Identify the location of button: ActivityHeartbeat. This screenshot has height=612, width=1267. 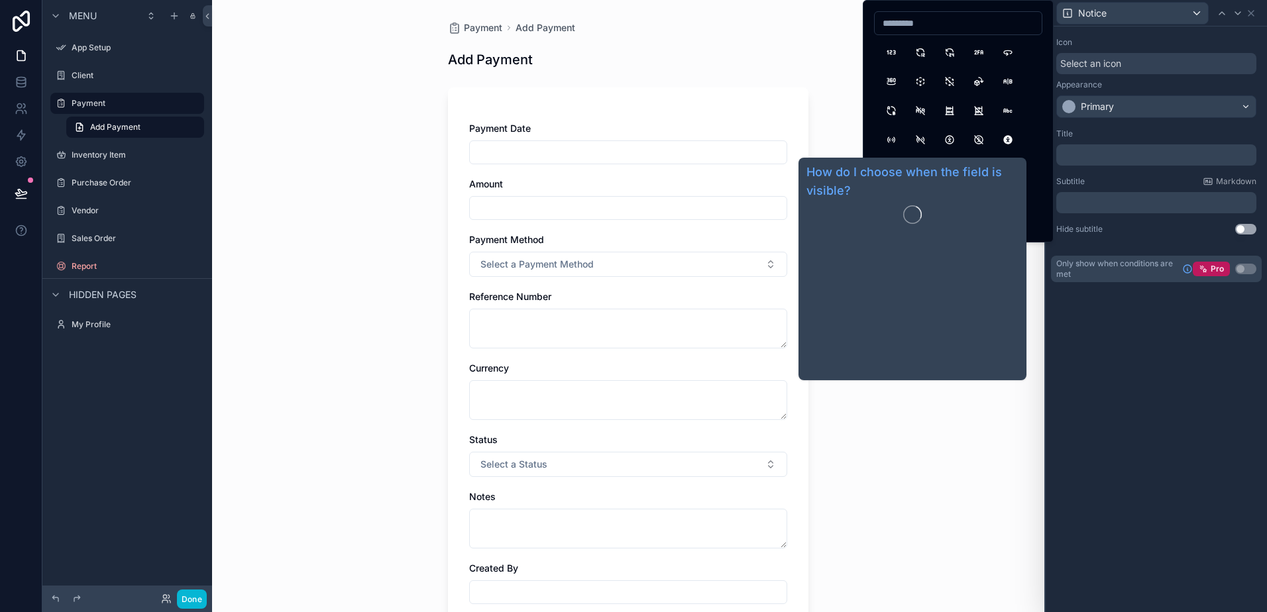
(920, 169).